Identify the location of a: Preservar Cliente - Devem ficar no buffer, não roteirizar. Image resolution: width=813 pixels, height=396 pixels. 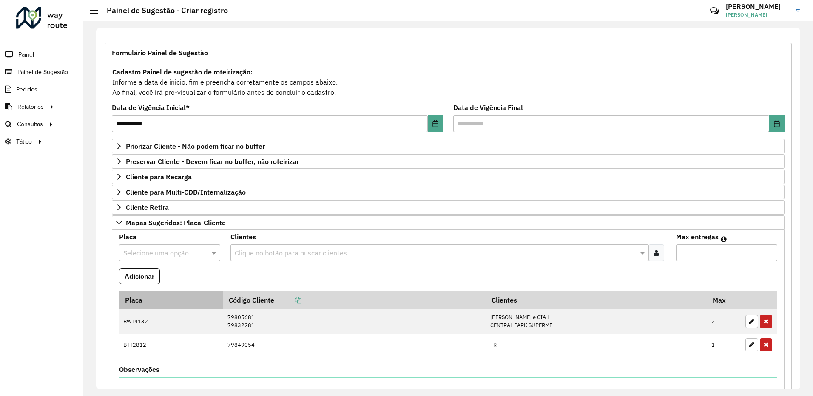
(448, 162).